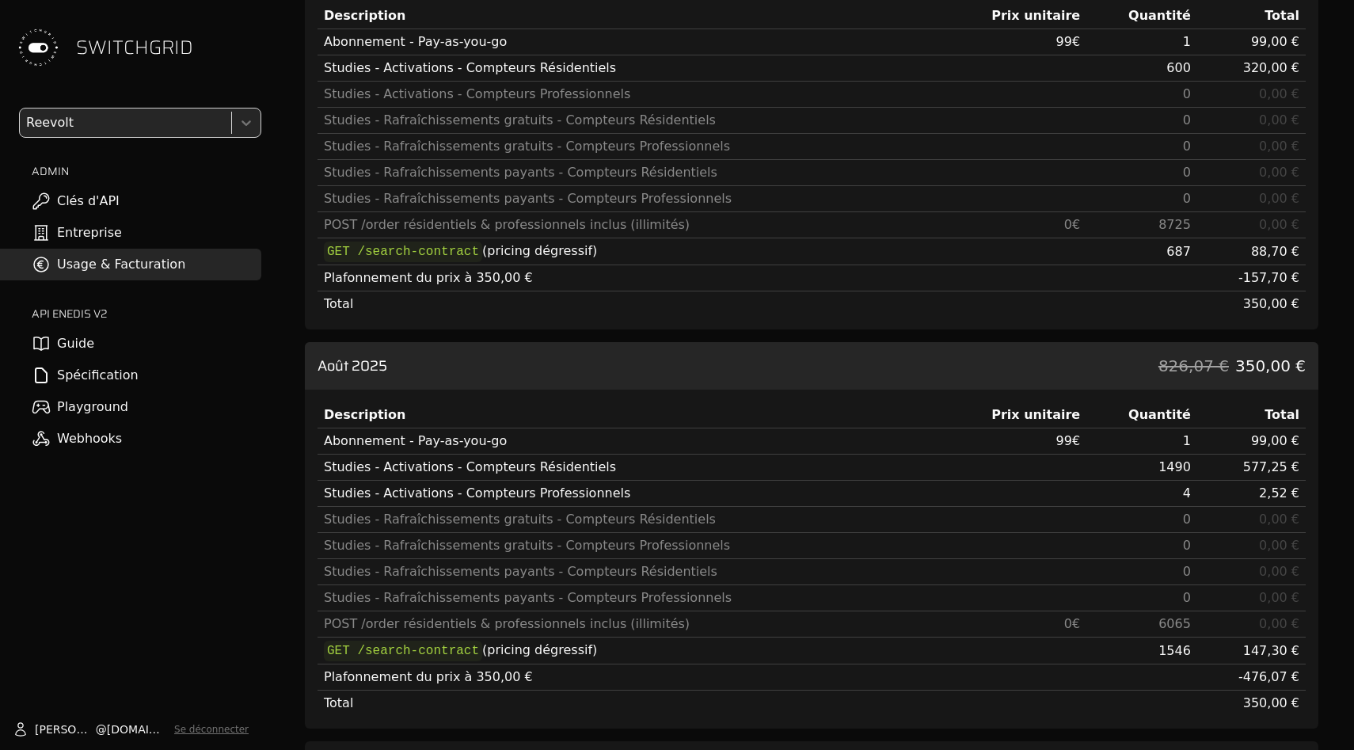 Image resolution: width=1354 pixels, height=750 pixels. I want to click on span: 1546, so click(1174, 650).